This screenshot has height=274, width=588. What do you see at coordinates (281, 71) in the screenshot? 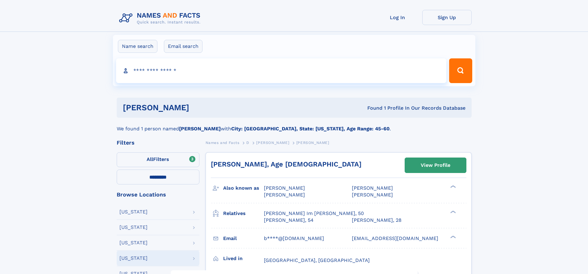
I see `input: search input` at bounding box center [281, 71].